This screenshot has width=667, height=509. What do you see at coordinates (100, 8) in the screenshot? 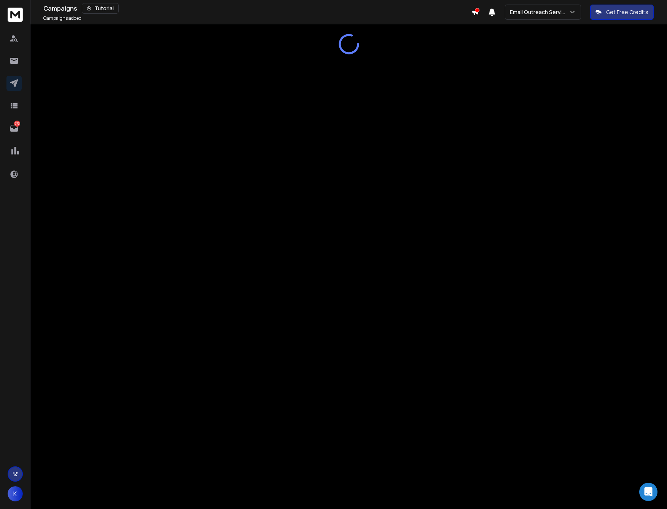
I see `button: Tutorial` at bounding box center [100, 8].